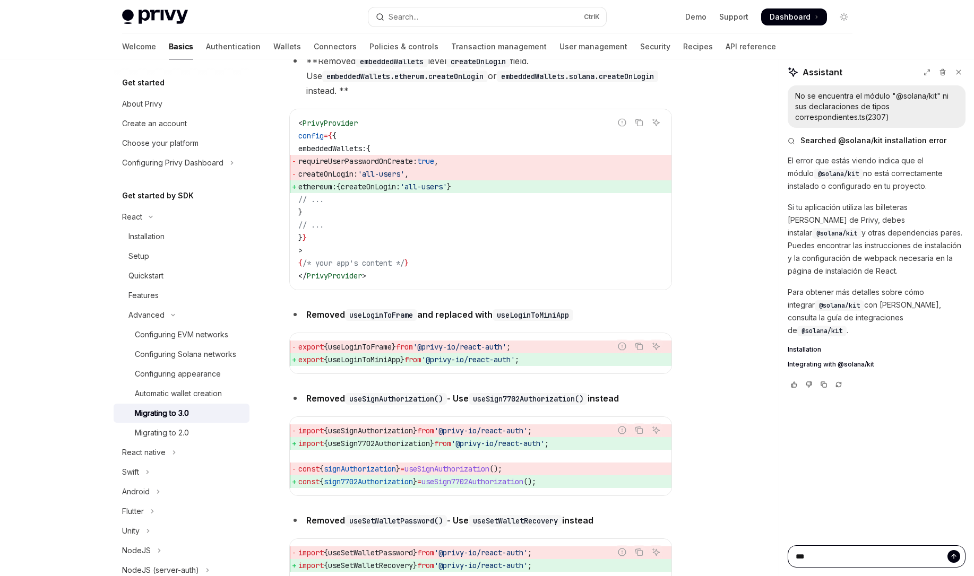 Image resolution: width=974 pixels, height=576 pixels. Describe the element at coordinates (368, 482) in the screenshot. I see `span: sign7702Authorization` at that location.